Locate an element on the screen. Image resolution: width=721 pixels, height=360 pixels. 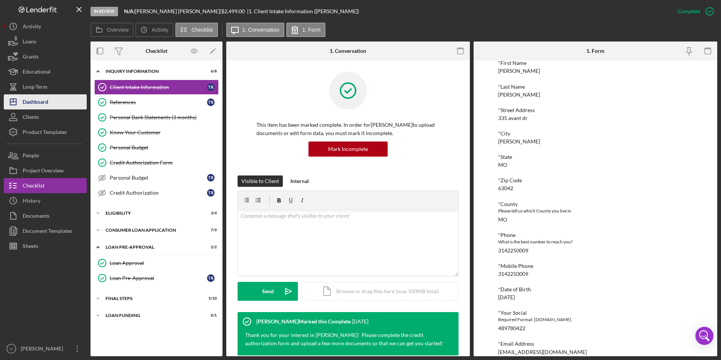
div: FINAL STEPS is located at coordinates (152, 298).